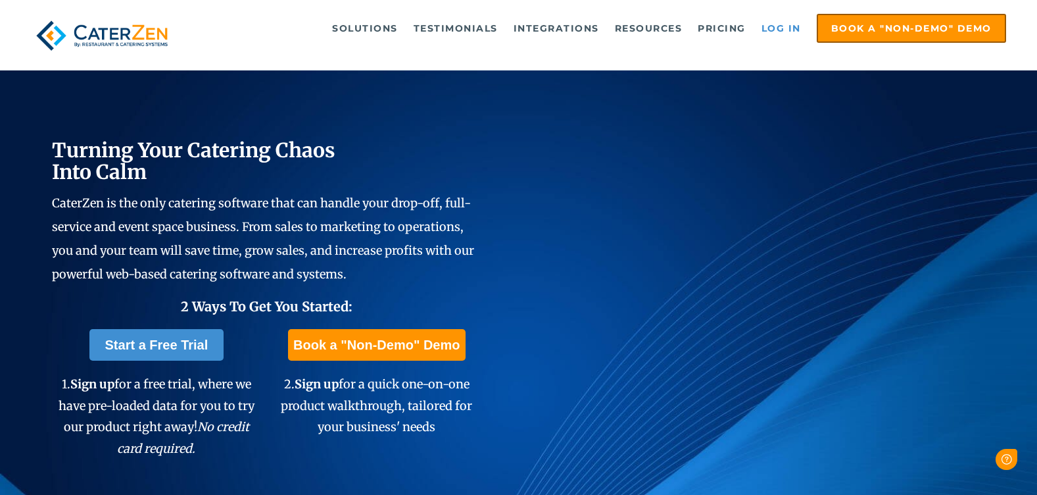  I want to click on em: No credit card required., so click(183, 437).